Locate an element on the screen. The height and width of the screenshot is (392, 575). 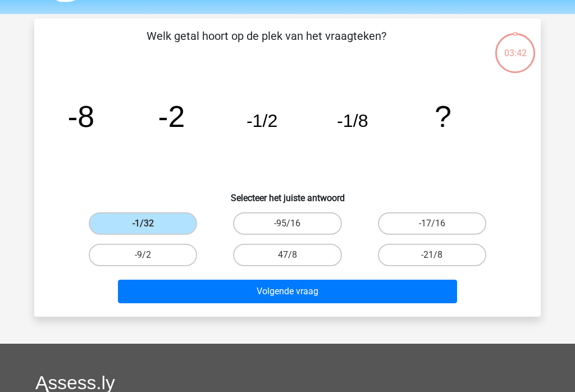
tspan: -1/2 is located at coordinates (262, 121).